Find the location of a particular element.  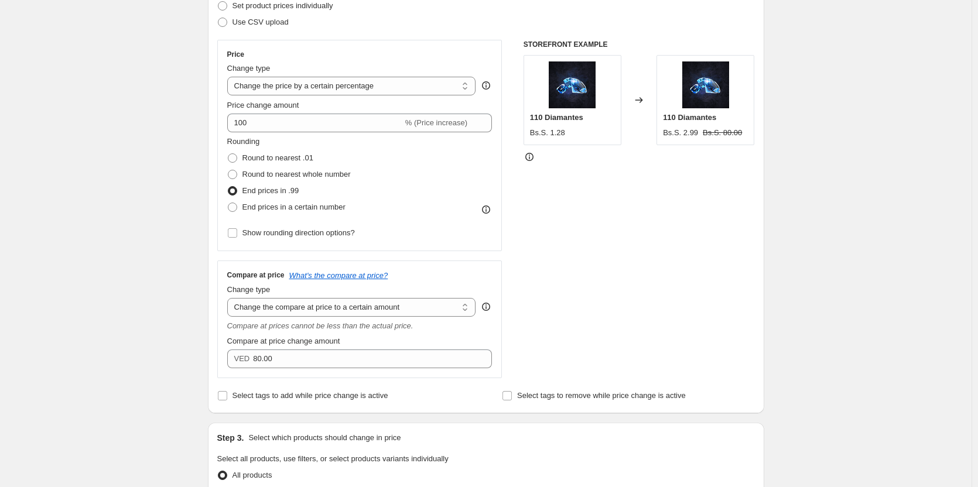

span: Compare at price change amount is located at coordinates (284, 341).